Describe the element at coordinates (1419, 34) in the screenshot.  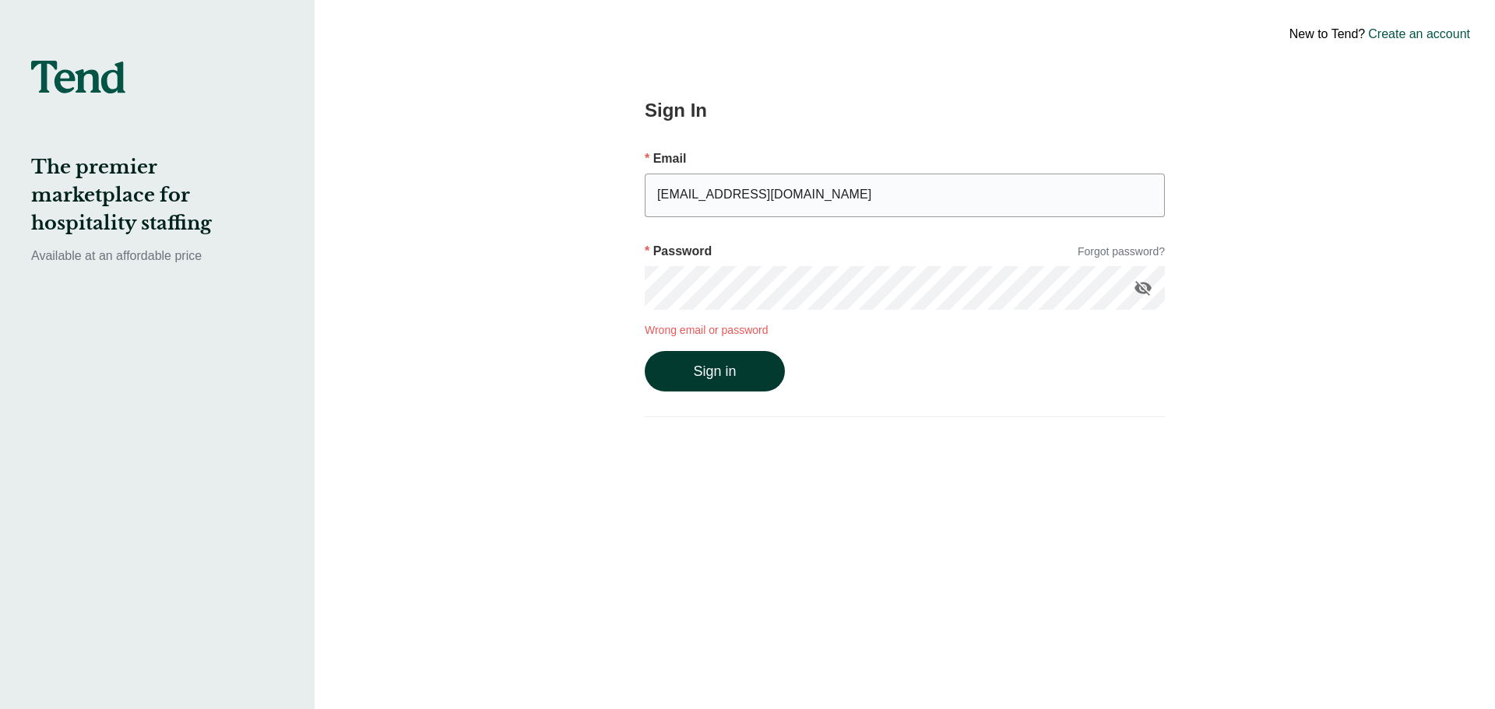
I see `a: Create an account` at that location.